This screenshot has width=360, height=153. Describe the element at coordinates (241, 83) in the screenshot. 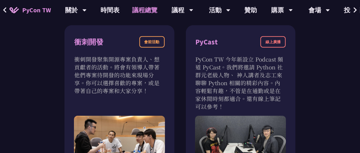

I see `p: PyCon TW 今年新設立 Podcast 頻道 PyCast。我們將邀請 Python 社群元老級人物、 神人講者及志工來聊聊 Python 相關的精彩內容。內容輕鬆有趣，不管是在通勤或是在...` at that location.